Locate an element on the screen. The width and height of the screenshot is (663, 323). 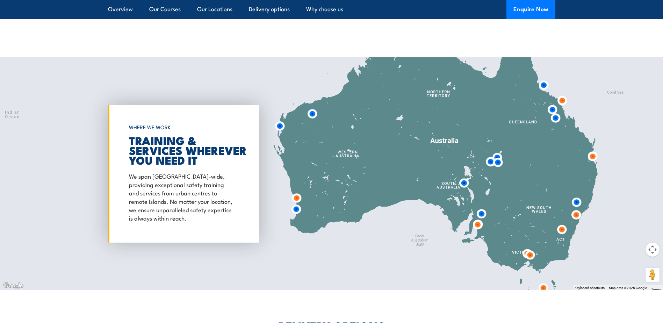
button: Keyboard shortcuts is located at coordinates (590, 288).